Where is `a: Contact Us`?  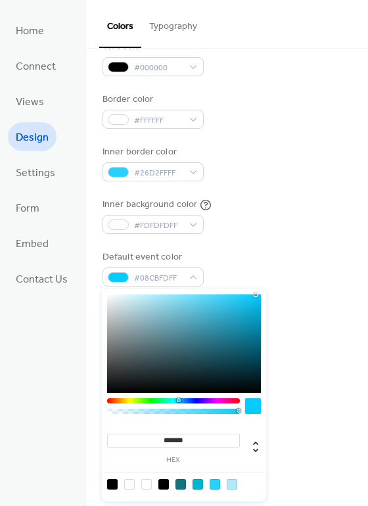
a: Contact Us is located at coordinates (41, 279).